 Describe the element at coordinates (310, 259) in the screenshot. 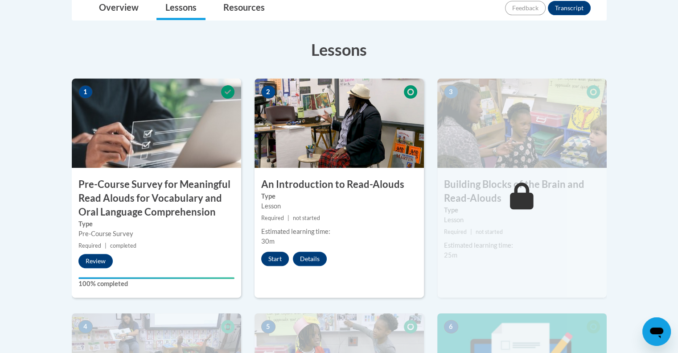

I see `button: Details` at that location.